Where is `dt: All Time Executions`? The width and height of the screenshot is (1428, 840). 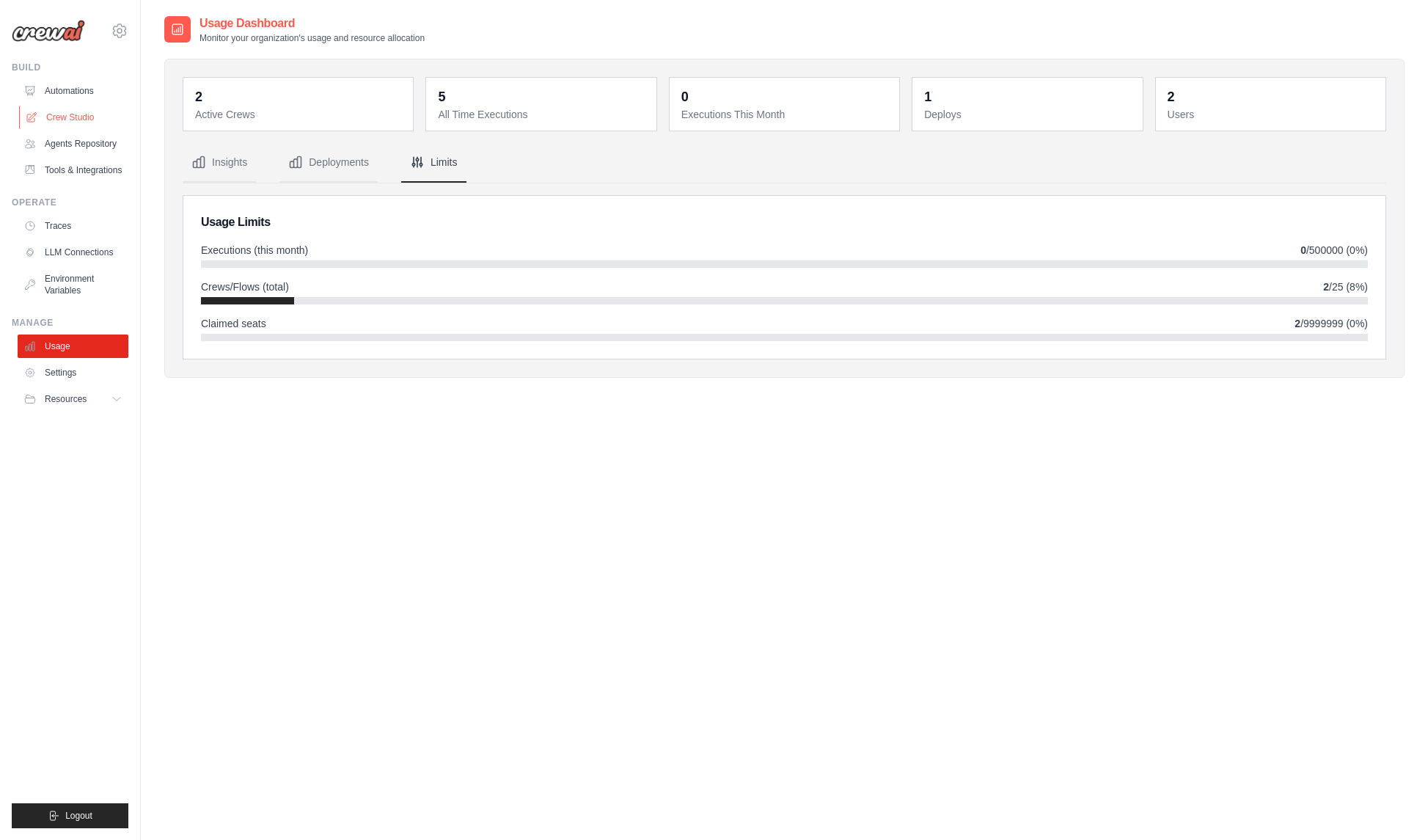 dt: All Time Executions is located at coordinates (542, 115).